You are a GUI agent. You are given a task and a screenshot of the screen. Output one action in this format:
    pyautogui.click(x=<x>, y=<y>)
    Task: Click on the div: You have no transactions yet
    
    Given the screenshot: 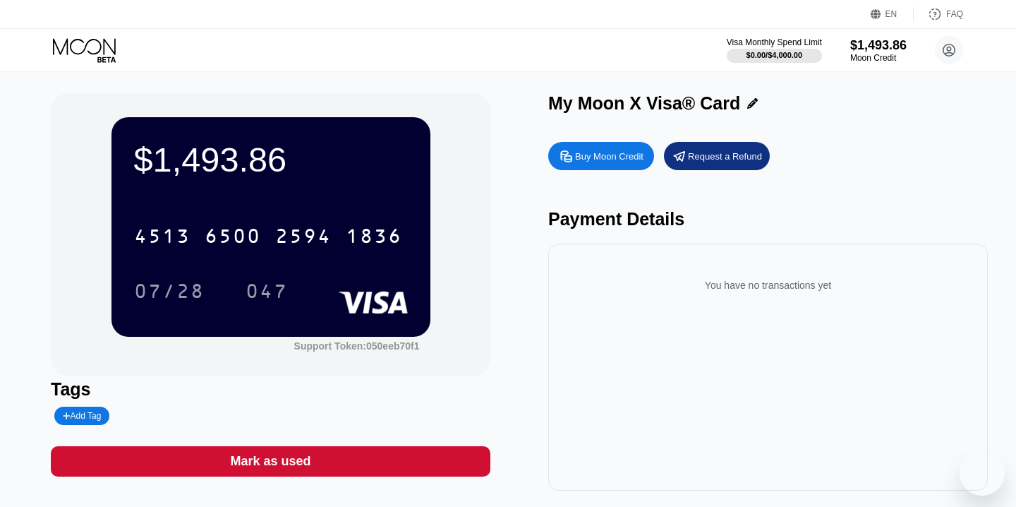 What is the action you would take?
    pyautogui.click(x=768, y=285)
    